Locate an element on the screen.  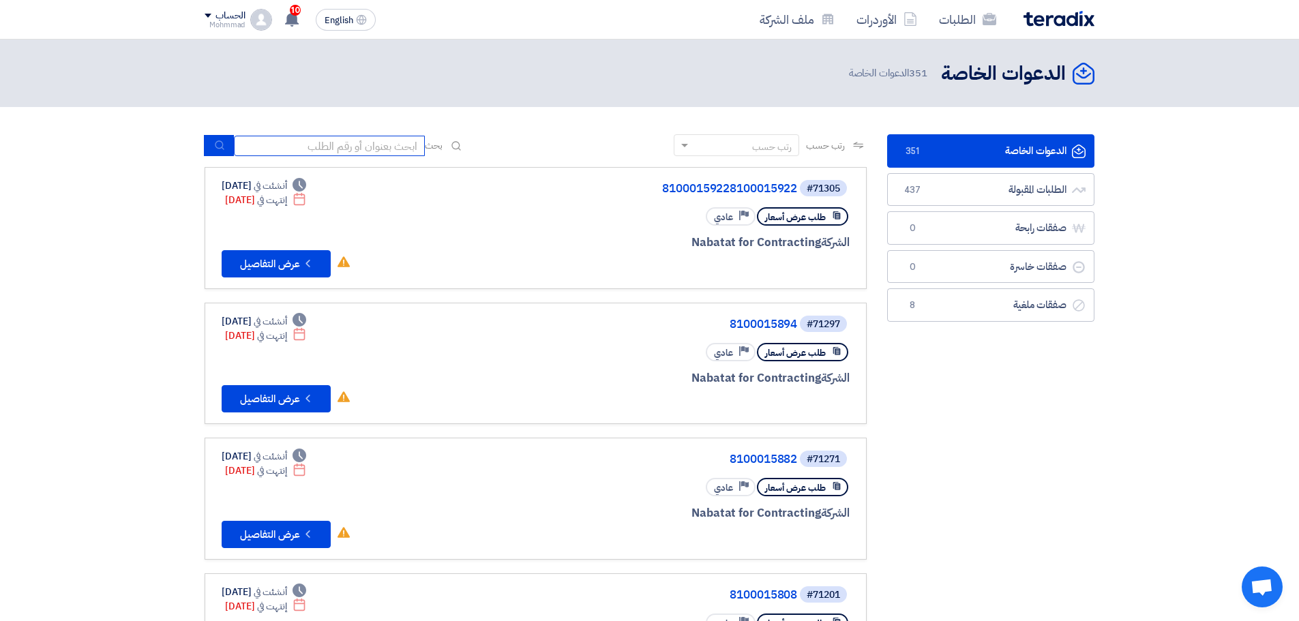
a: الطلبات is located at coordinates (968, 19).